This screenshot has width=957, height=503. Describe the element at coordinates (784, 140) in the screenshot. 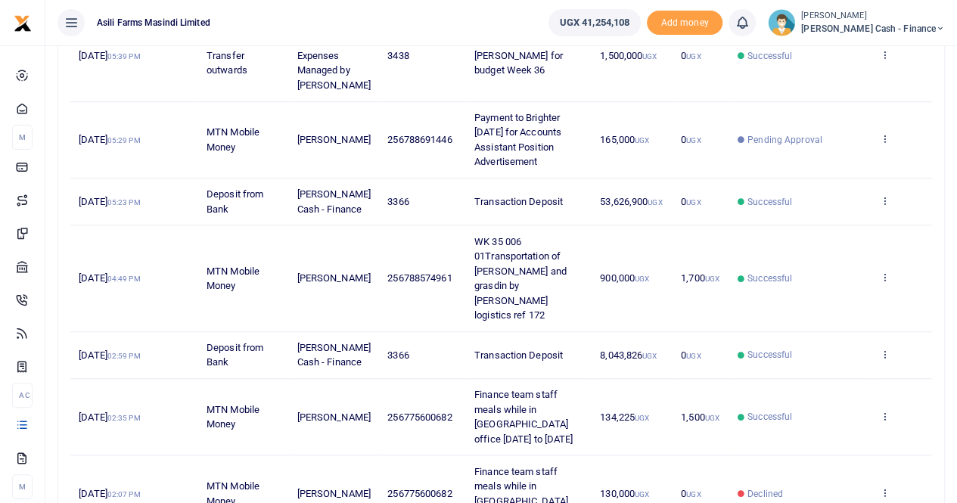

I see `span: Pending Approval` at that location.